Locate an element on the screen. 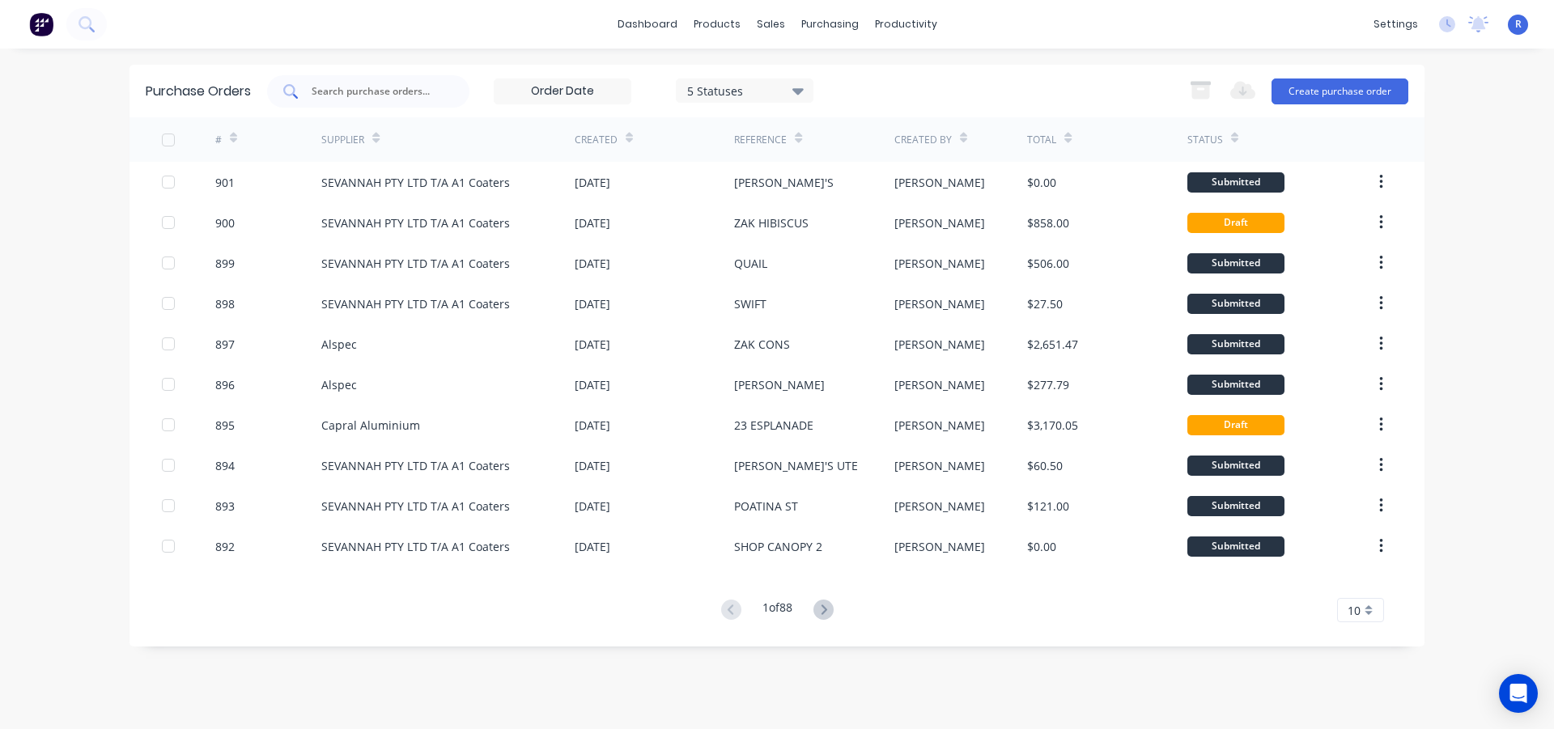 The height and width of the screenshot is (729, 1554). div: 899 is located at coordinates (225, 263).